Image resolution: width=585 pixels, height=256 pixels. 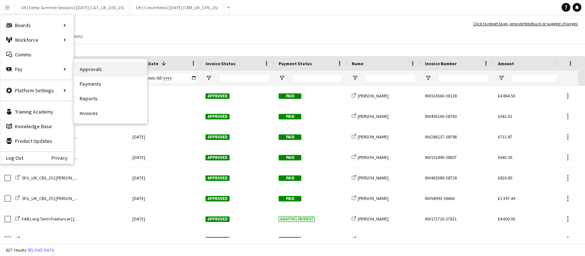 What do you see at coordinates (505, 177) in the screenshot?
I see `span: £820.85` at bounding box center [505, 177].